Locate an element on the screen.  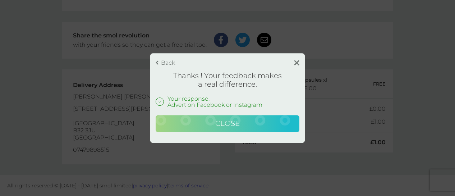
p: Your response: is located at coordinates (215, 99).